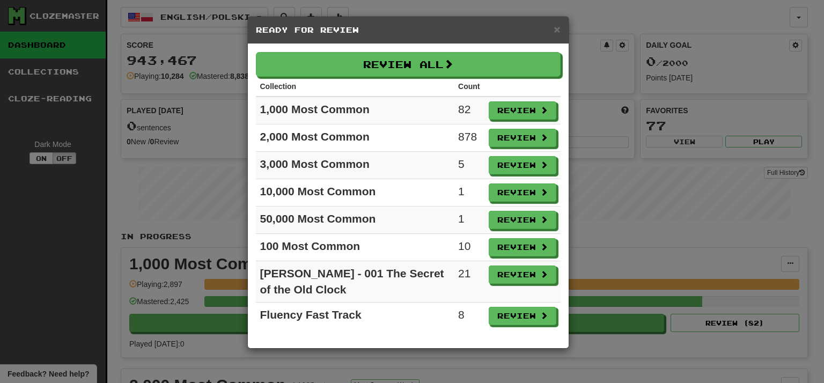 The width and height of the screenshot is (824, 383). I want to click on td: Fluency Fast Track, so click(355, 316).